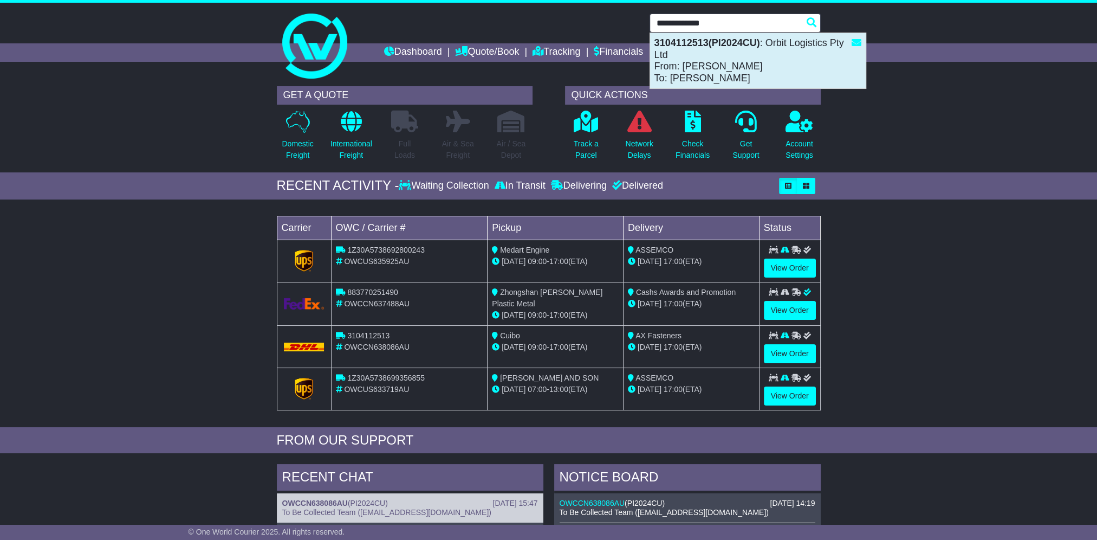  What do you see at coordinates (707, 43) in the screenshot?
I see `strong: 3104112513(PI2024CU)` at bounding box center [707, 43].